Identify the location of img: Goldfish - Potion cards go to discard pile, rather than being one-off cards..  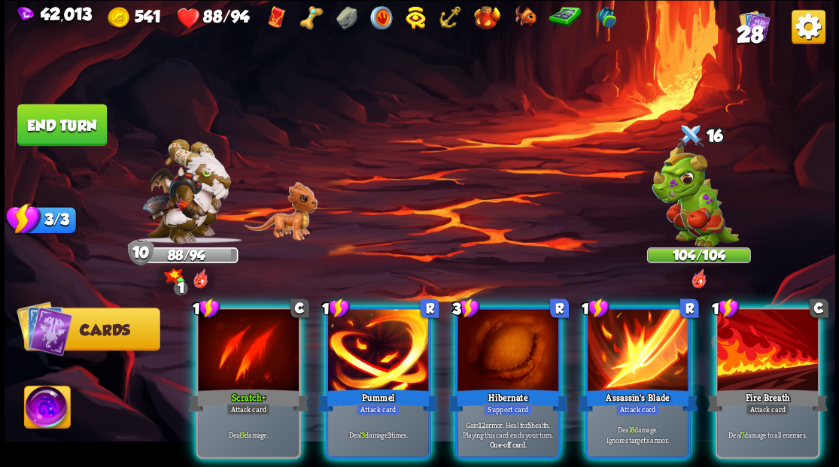
(524, 17).